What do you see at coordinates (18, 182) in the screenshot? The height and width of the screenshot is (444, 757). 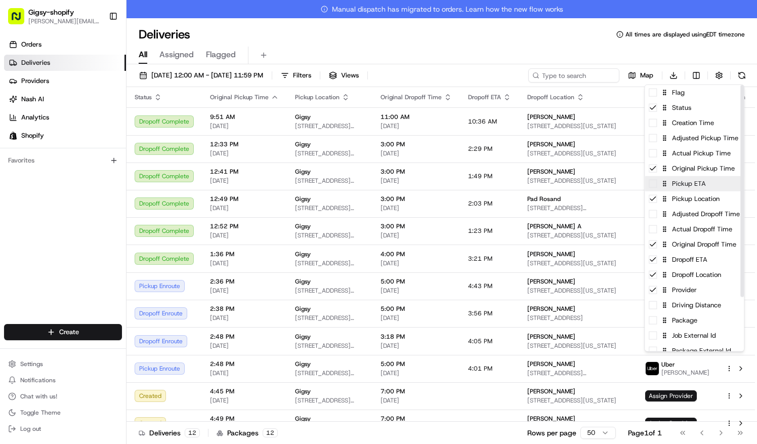 I see `img: Masood Aslam` at bounding box center [18, 182].